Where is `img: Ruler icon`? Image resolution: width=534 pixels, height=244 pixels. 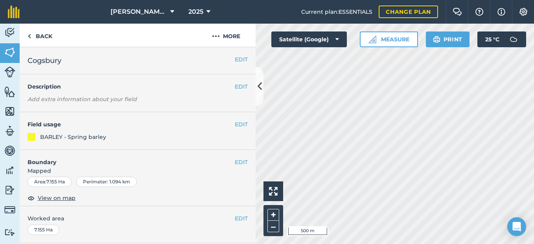 img: Ruler icon is located at coordinates (372, 39).